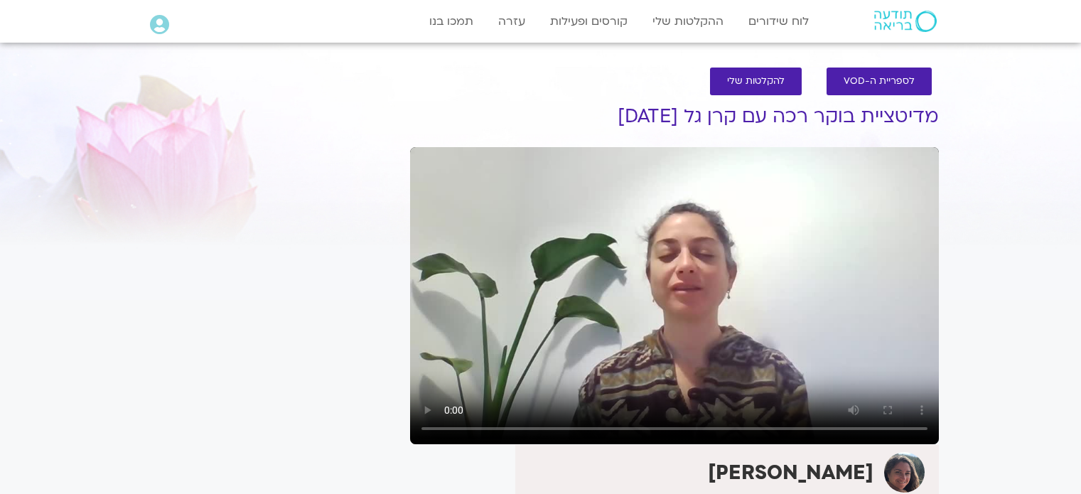  I want to click on a: קורסים ופעילות, so click(588, 21).